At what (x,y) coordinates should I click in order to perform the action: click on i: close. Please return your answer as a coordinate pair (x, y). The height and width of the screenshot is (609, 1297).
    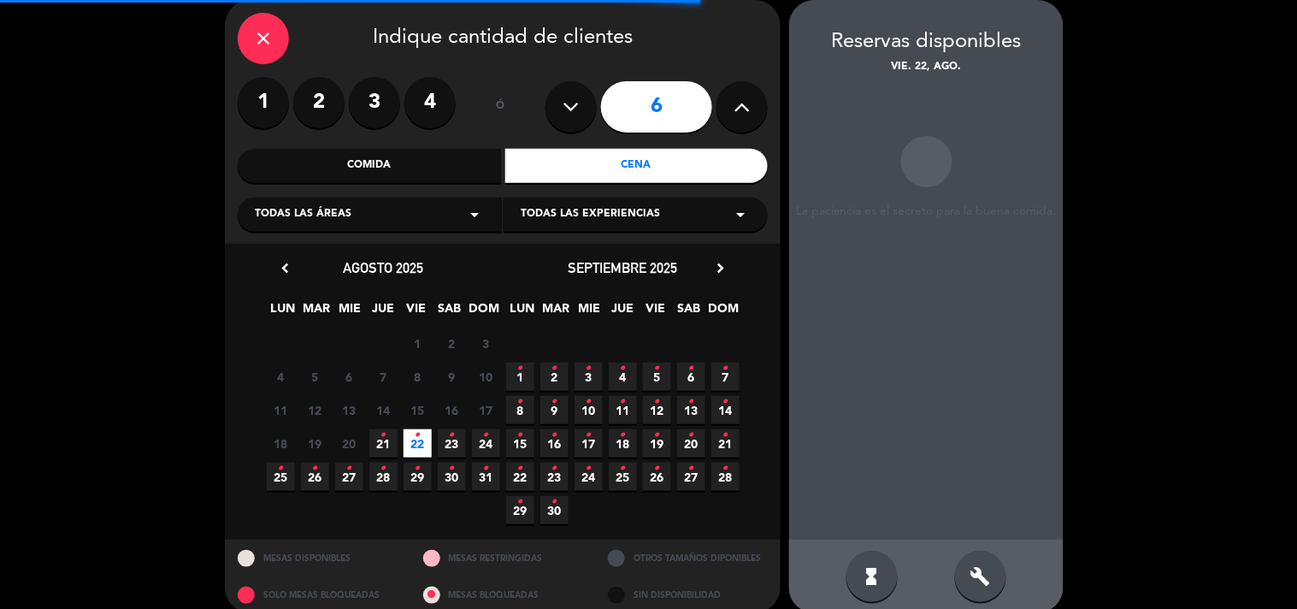
    Looking at the image, I should click on (263, 38).